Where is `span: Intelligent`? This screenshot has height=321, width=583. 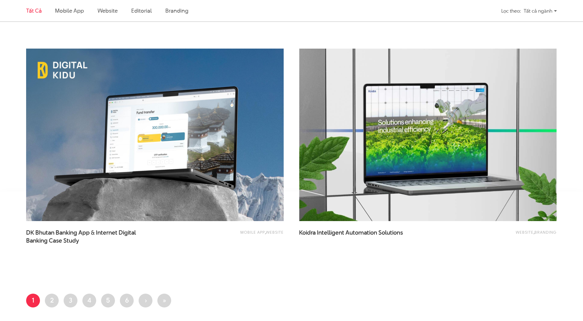
span: Intelligent is located at coordinates (331, 232).